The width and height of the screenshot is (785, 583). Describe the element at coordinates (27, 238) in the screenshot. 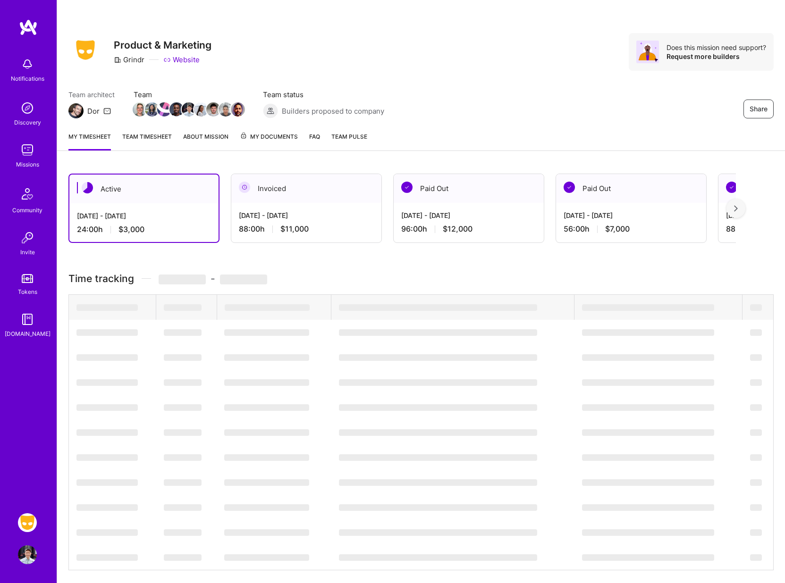

I see `img: Invite` at that location.